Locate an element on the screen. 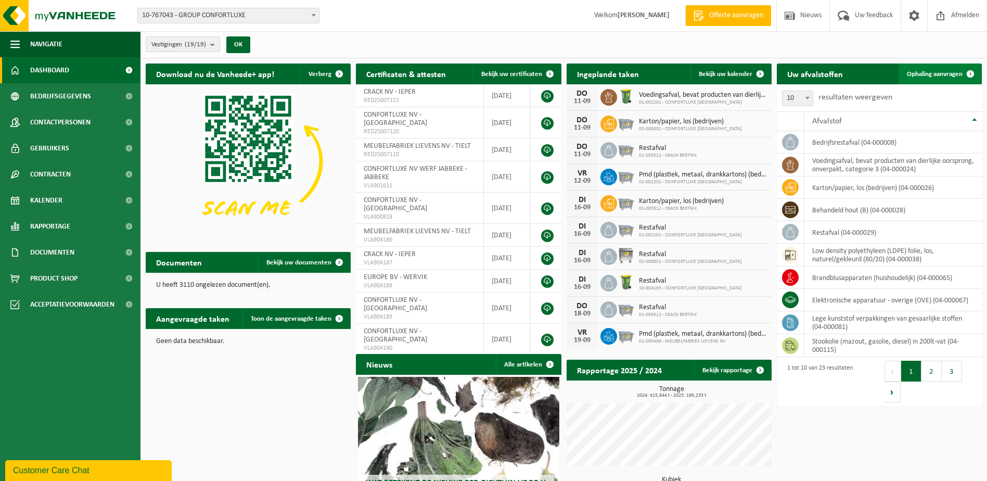 This screenshot has width=987, height=481. img: WB-1100-GAL-GY-02 is located at coordinates (626, 255).